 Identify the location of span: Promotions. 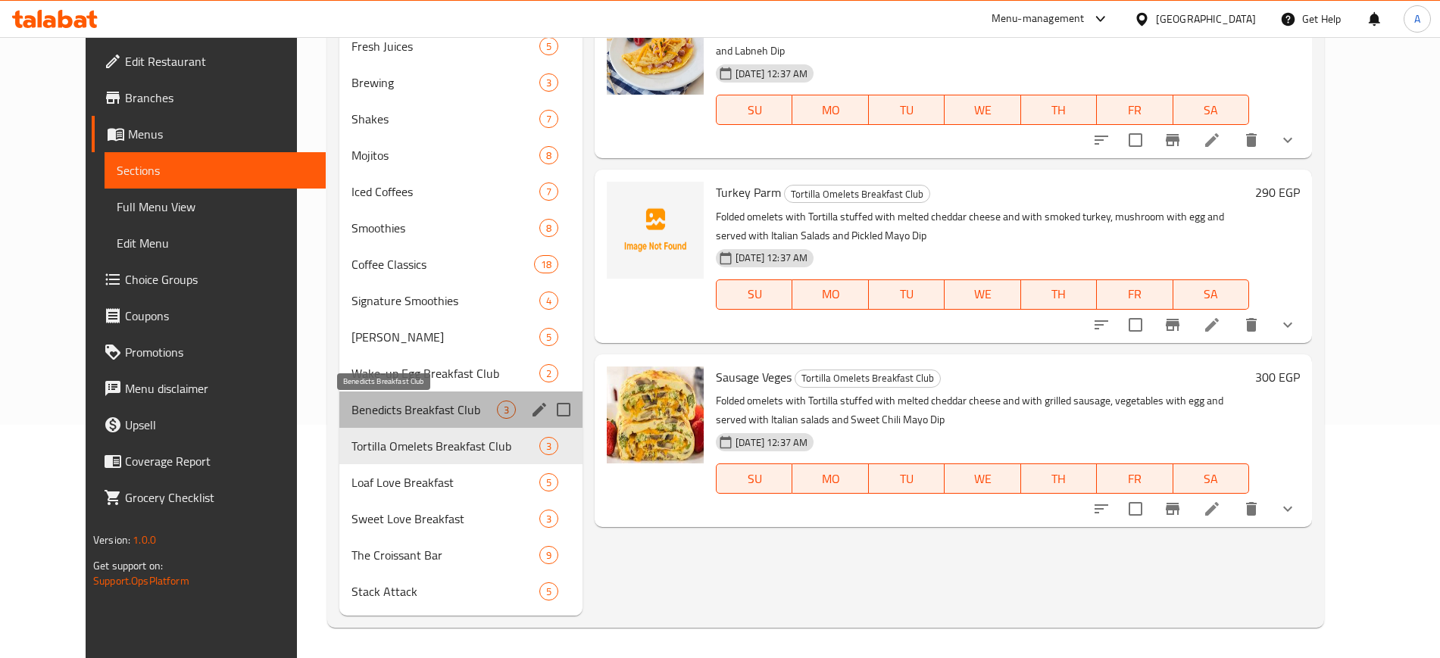
(219, 352).